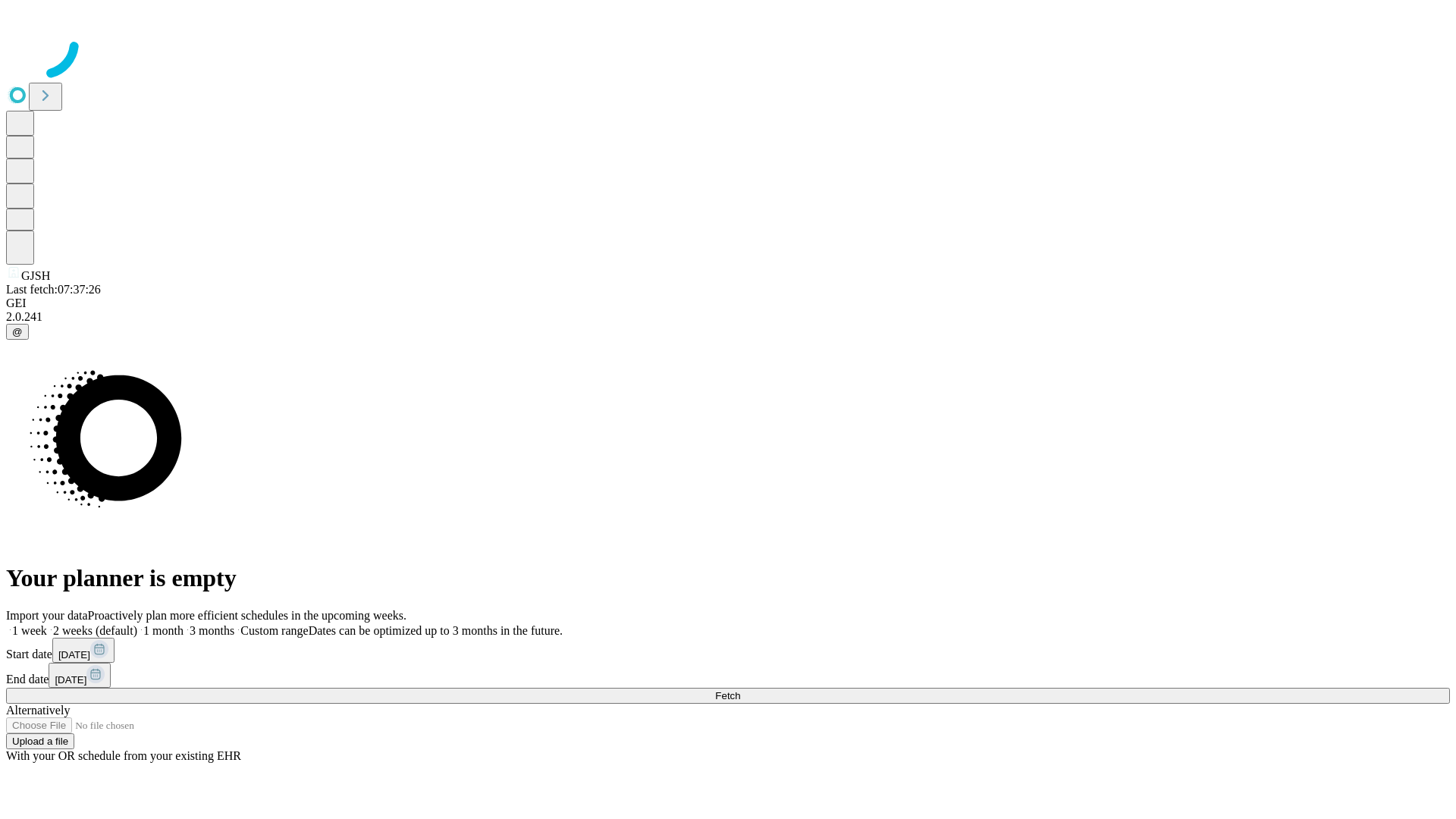 The width and height of the screenshot is (1456, 819). Describe the element at coordinates (435, 631) in the screenshot. I see `span: Dates can be optimized up to 3 months in the future.` at that location.